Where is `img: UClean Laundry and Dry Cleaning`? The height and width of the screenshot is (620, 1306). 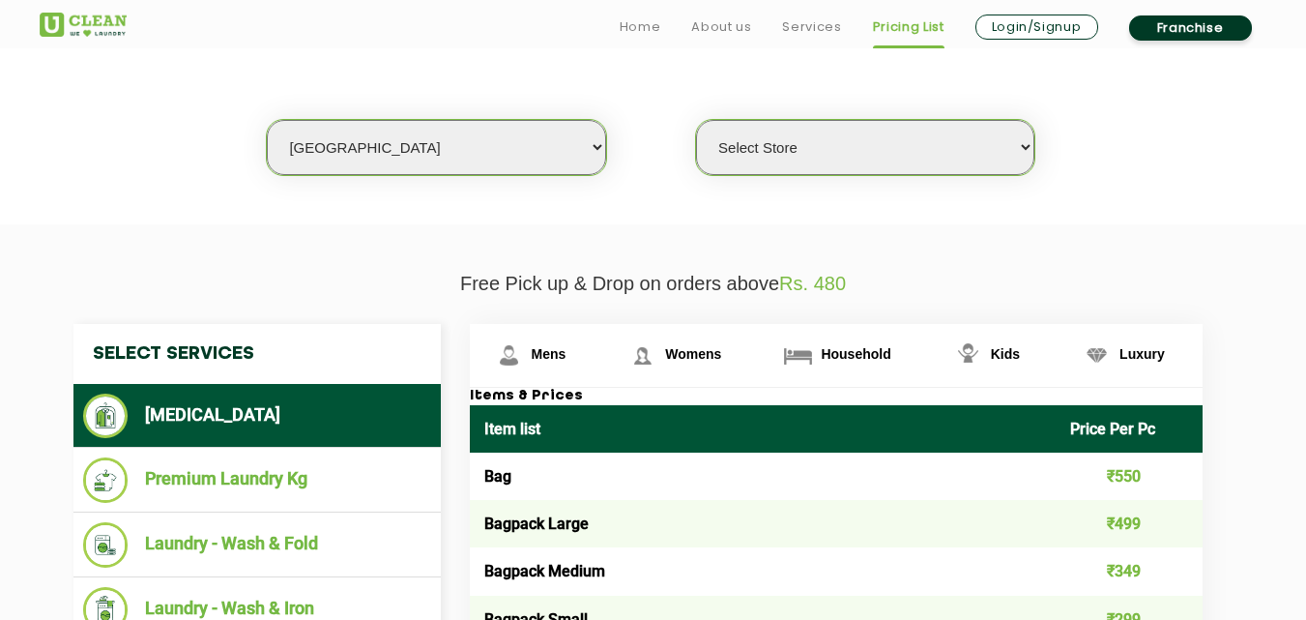
img: UClean Laundry and Dry Cleaning is located at coordinates (83, 24).